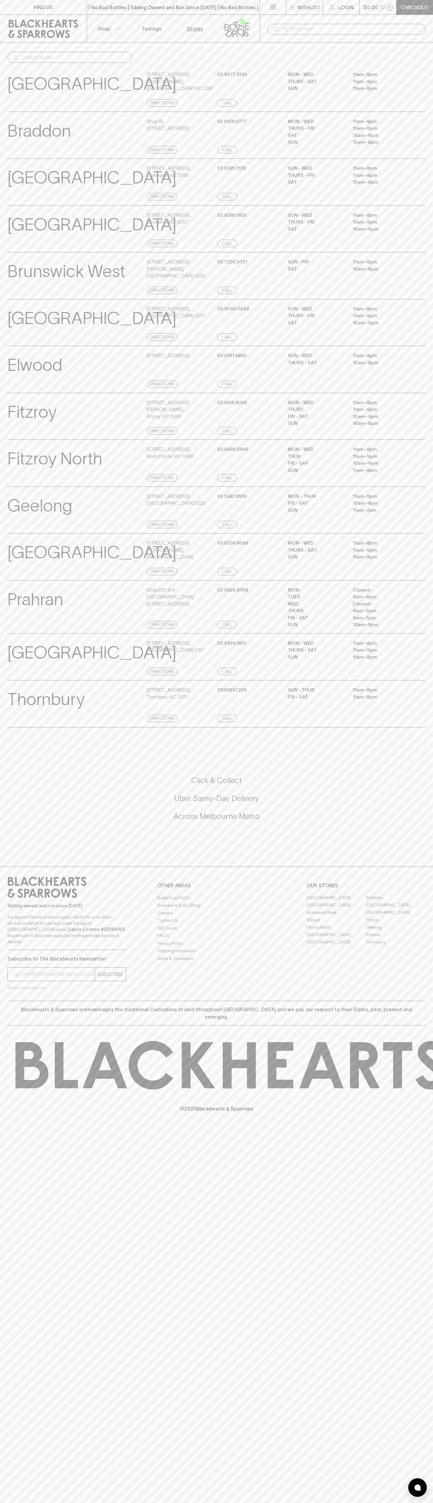 The height and width of the screenshot is (1503, 433). I want to click on a: Contact Us, so click(217, 921).